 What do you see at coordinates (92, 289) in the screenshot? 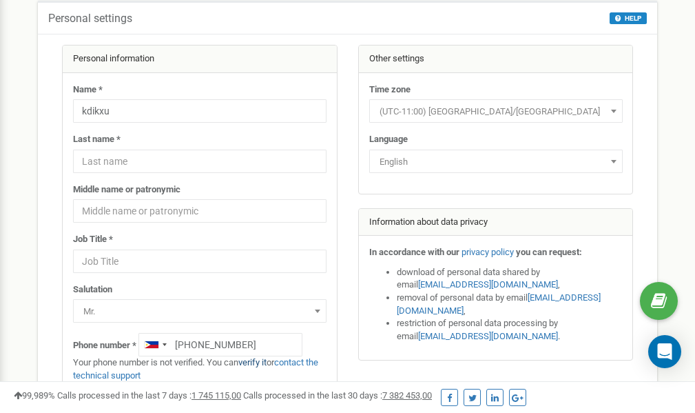
I see `label: Salutation` at bounding box center [92, 289].